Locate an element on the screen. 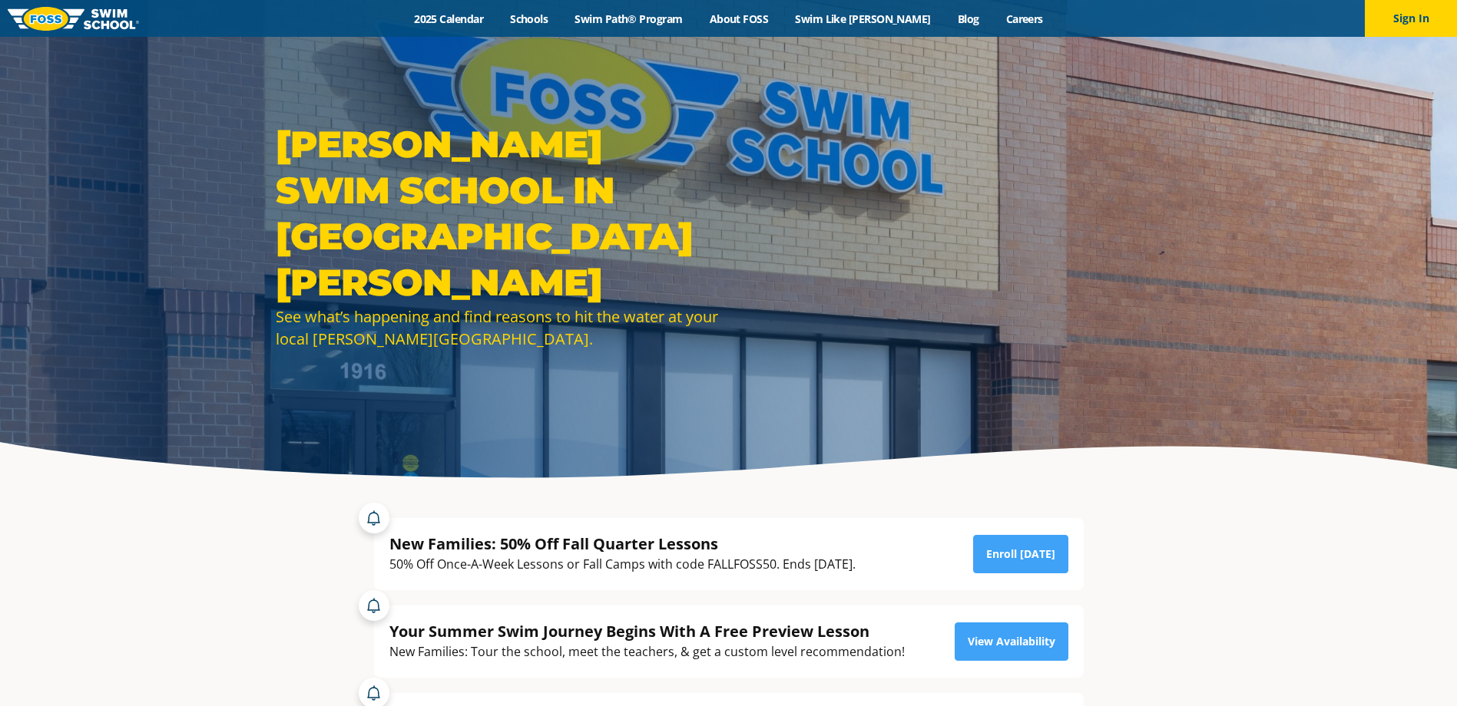 The width and height of the screenshot is (1457, 706). div: New Families: 50% Off Fall Quarter Lessons is located at coordinates (622, 544).